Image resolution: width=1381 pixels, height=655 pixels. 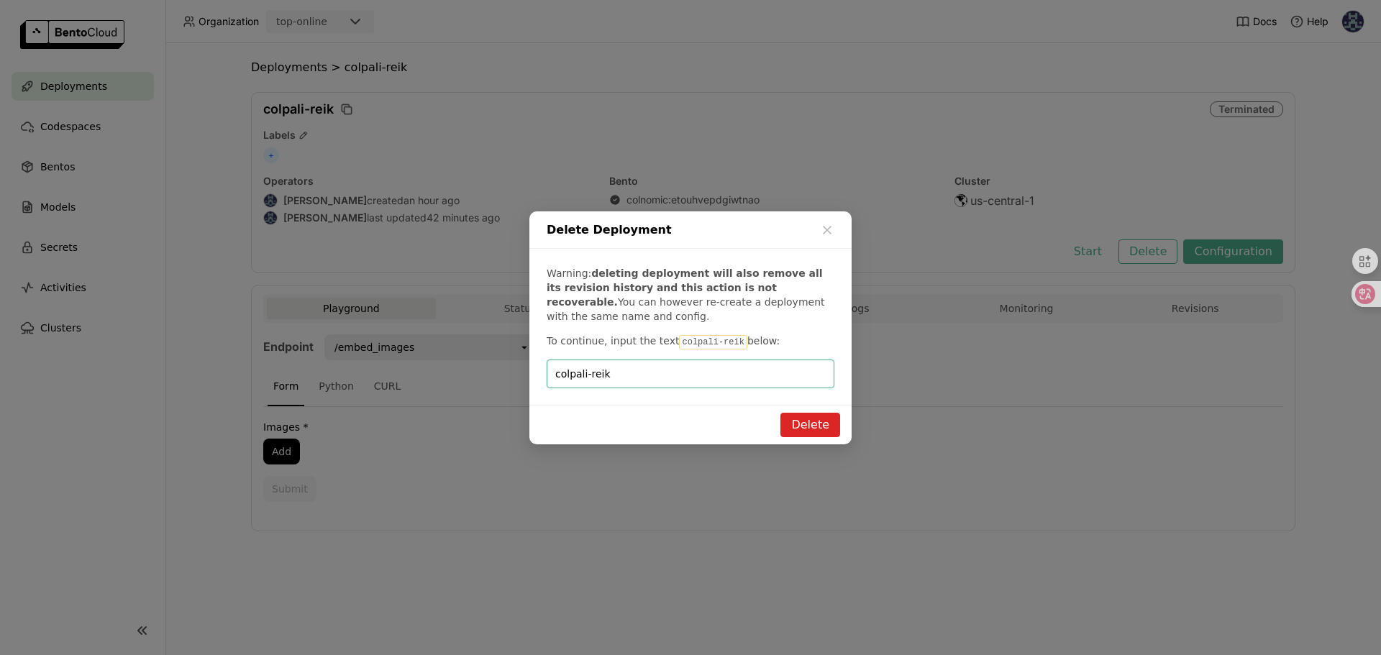 I want to click on span: Warning:, so click(x=569, y=273).